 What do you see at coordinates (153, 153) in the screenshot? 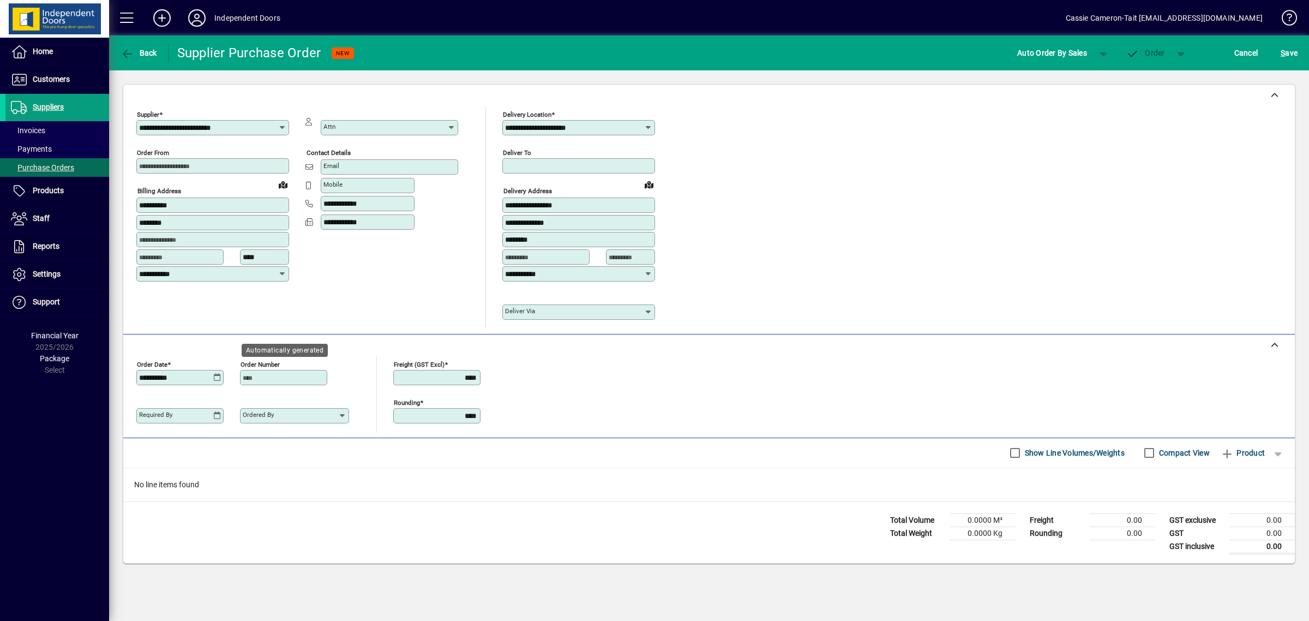
I see `mat-label: Order from` at bounding box center [153, 153].